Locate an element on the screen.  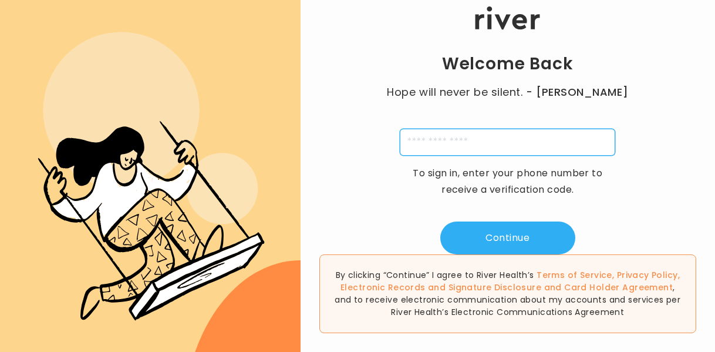
p: To sign in, enter your phone number to receive a verification code. is located at coordinates (508, 181).